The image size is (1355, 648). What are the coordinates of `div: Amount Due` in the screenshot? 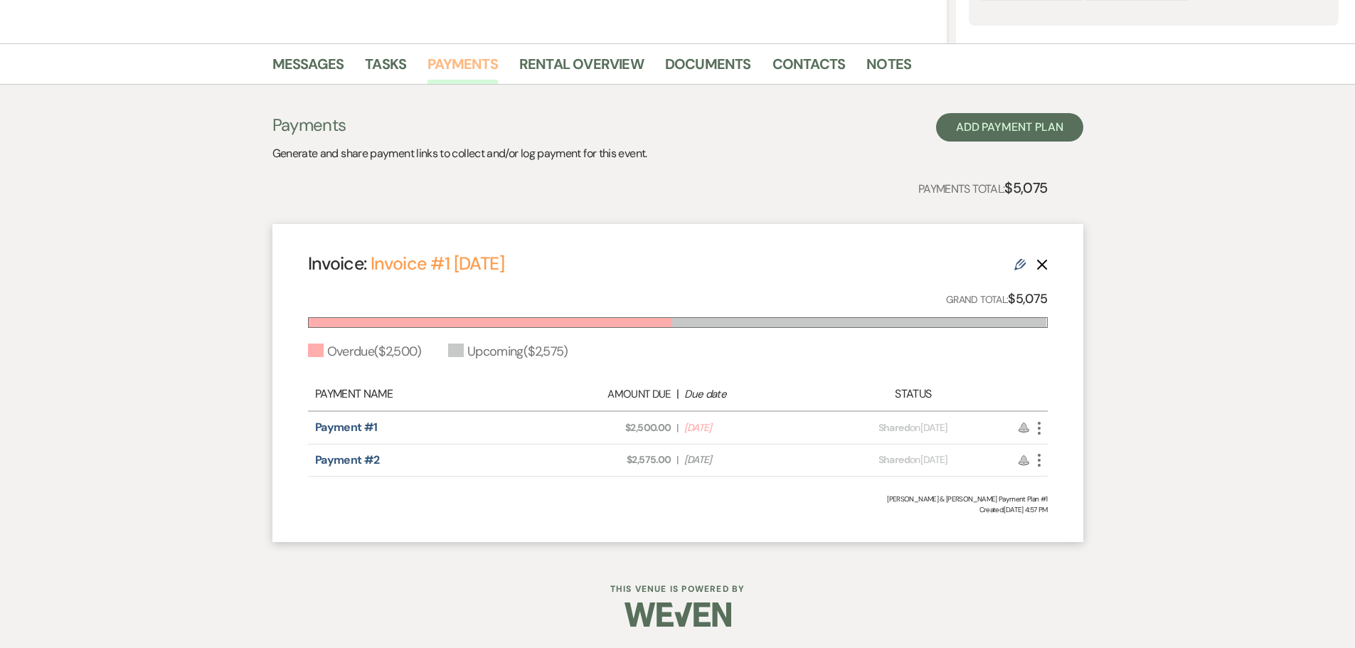 It's located at (605, 394).